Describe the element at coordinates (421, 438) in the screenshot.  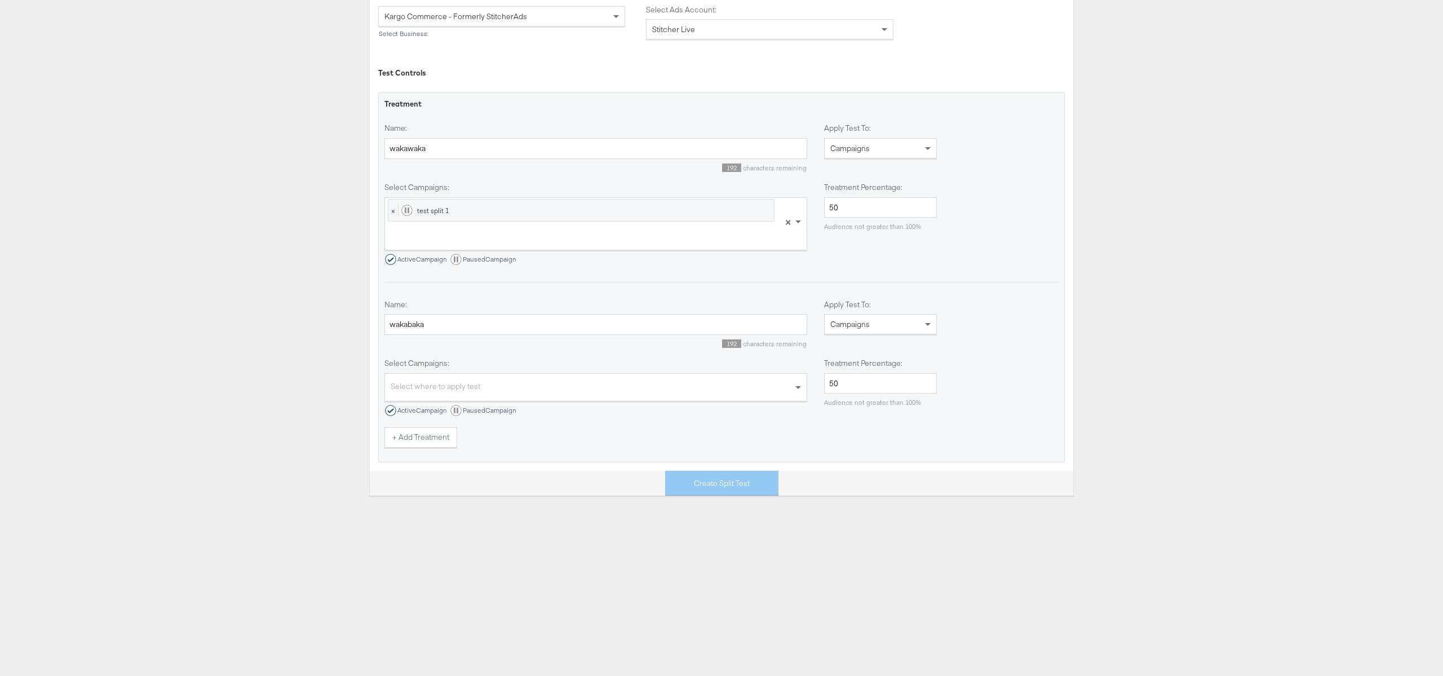
I see `button: + Add Treatment` at that location.